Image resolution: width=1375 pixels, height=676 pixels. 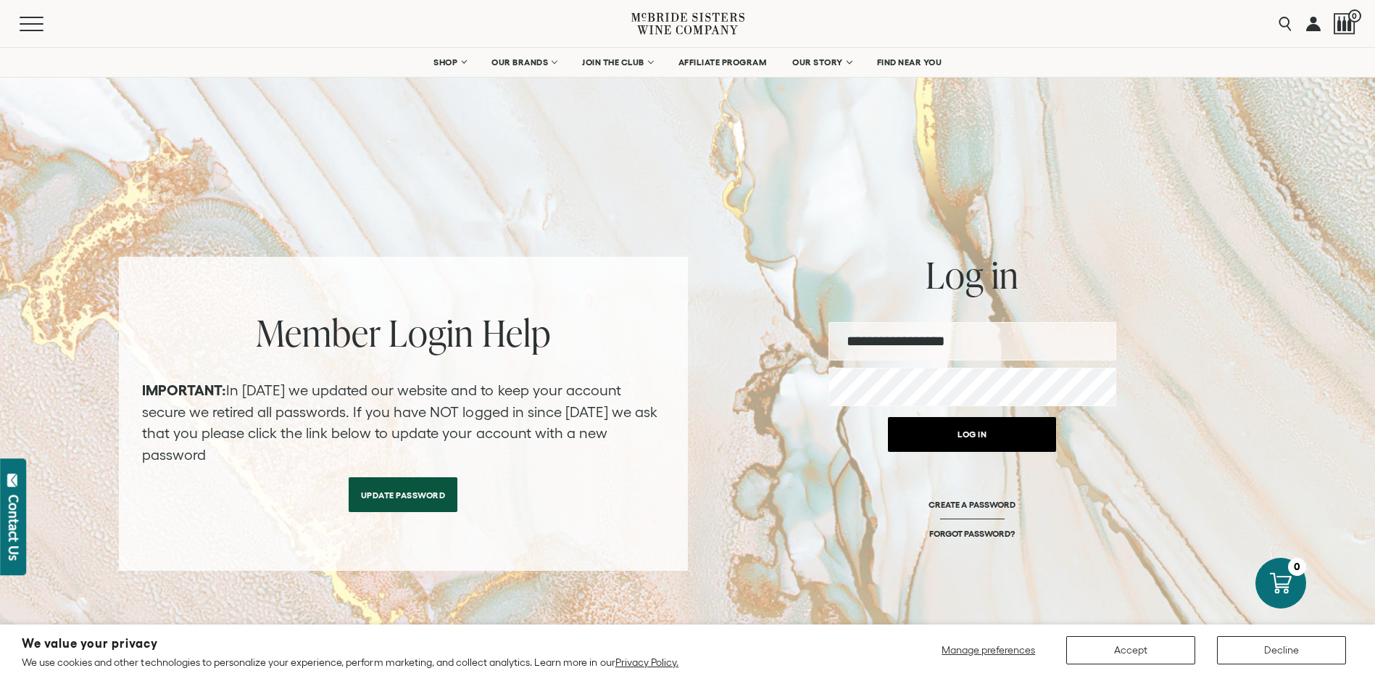 What do you see at coordinates (520, 62) in the screenshot?
I see `span: OUR BRANDS` at bounding box center [520, 62].